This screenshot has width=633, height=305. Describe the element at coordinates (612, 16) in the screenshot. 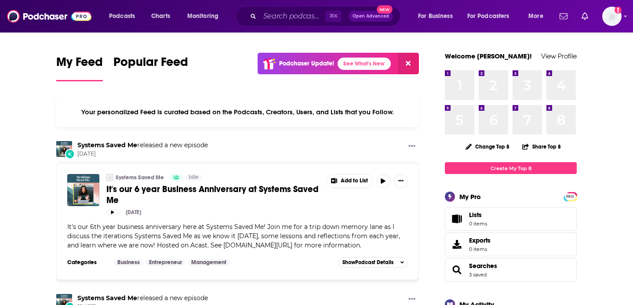

I see `span: Logged in as sophiak` at that location.